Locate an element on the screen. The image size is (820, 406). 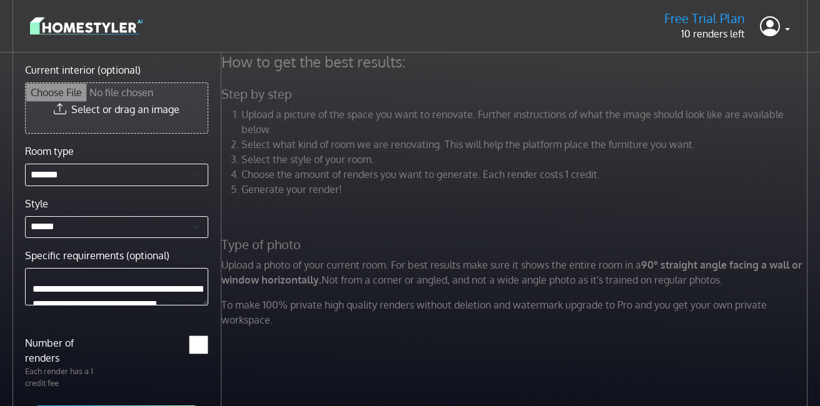
p: 10 renders left is located at coordinates (704, 34).